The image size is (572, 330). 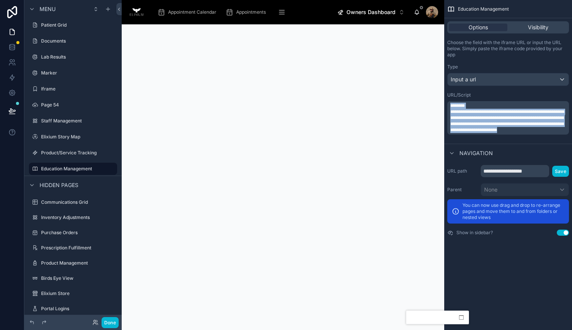 I want to click on span: Owners Dashboard, so click(x=371, y=12).